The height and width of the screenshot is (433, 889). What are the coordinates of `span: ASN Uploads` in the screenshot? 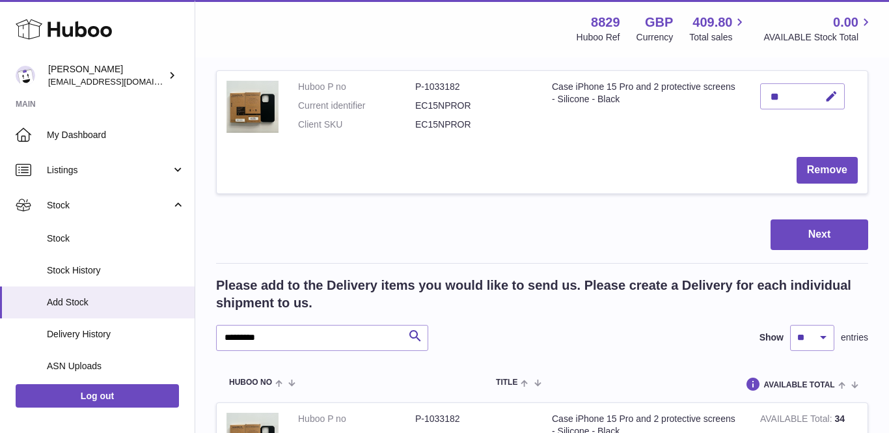 It's located at (116, 366).